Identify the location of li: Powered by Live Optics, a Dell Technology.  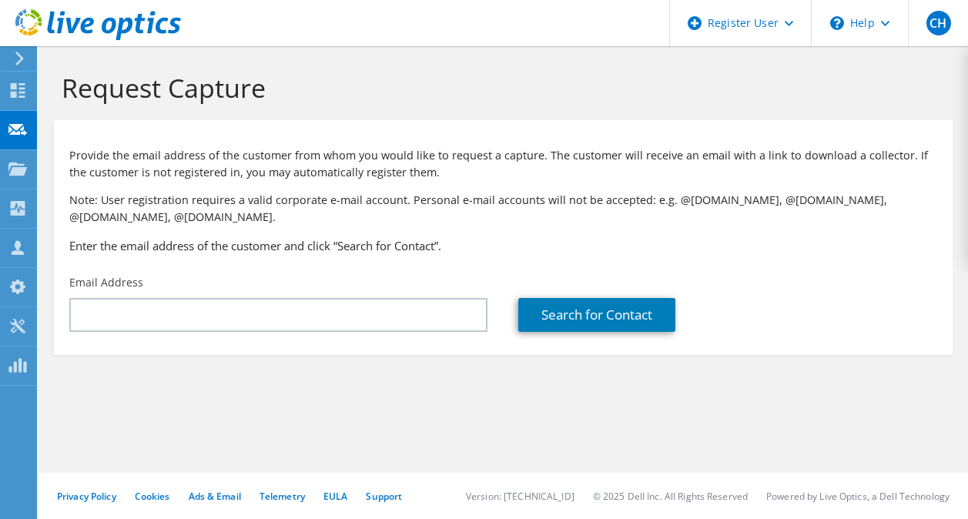
(858, 496).